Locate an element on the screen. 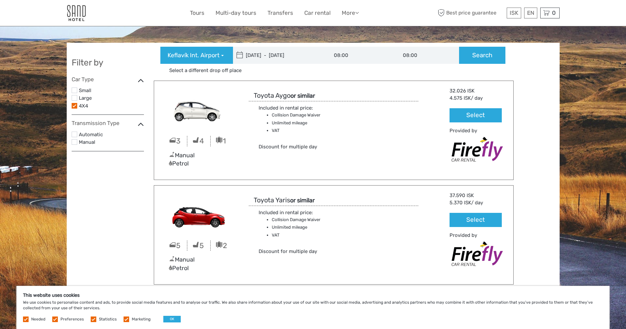 The height and width of the screenshot is (329, 626). a: Transfers is located at coordinates (280, 13).